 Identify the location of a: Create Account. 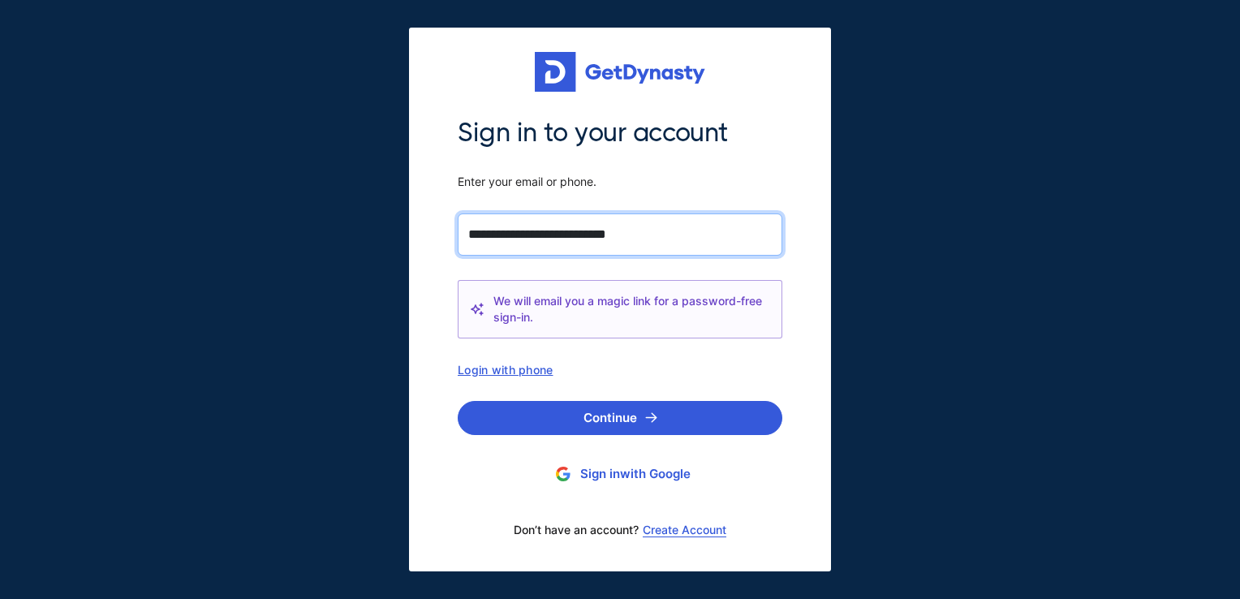
(684, 530).